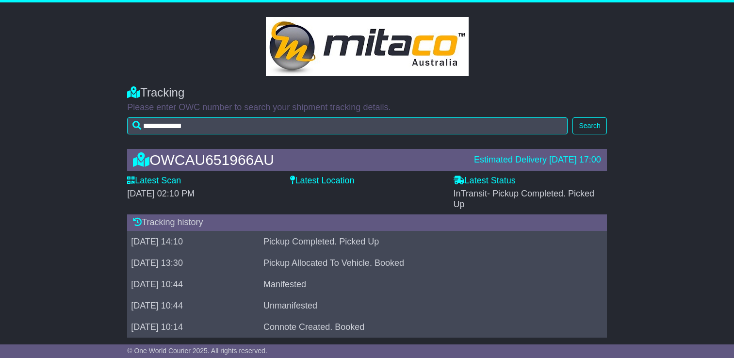 This screenshot has width=734, height=358. Describe the element at coordinates (197, 351) in the screenshot. I see `span: © One World Courier 2025. All rights reserved.` at that location.